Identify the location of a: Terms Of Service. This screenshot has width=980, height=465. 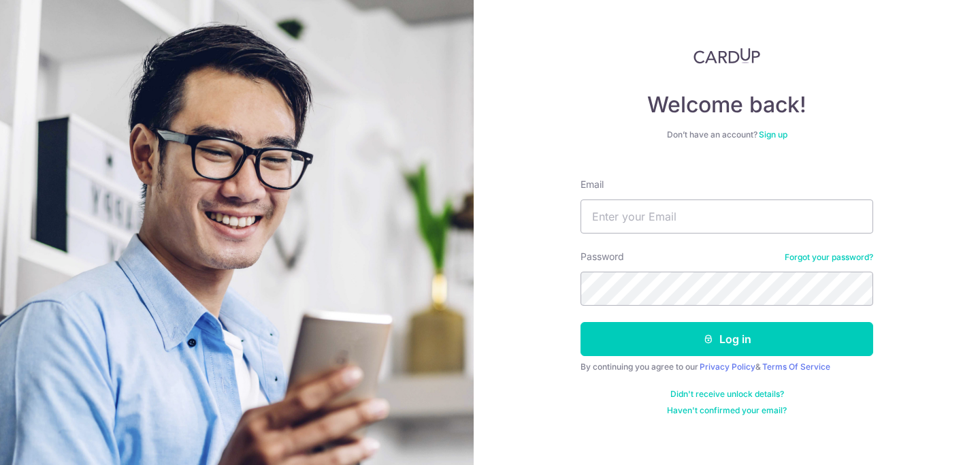
(797, 366).